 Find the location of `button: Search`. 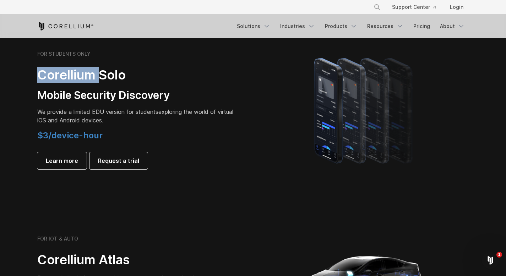

button: Search is located at coordinates (377, 7).